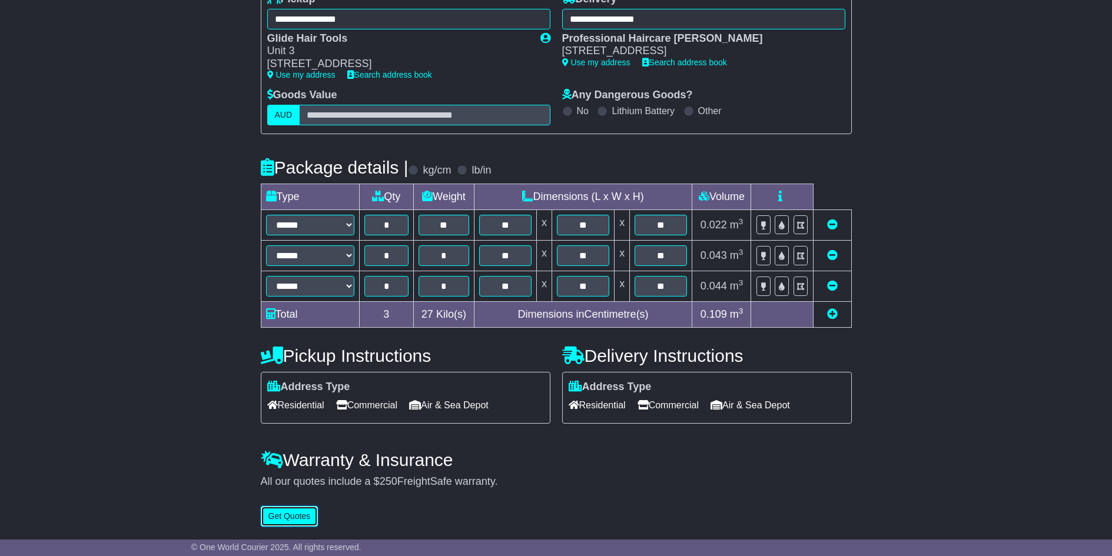 This screenshot has height=556, width=1112. What do you see at coordinates (310, 197) in the screenshot?
I see `td: Type` at bounding box center [310, 197].